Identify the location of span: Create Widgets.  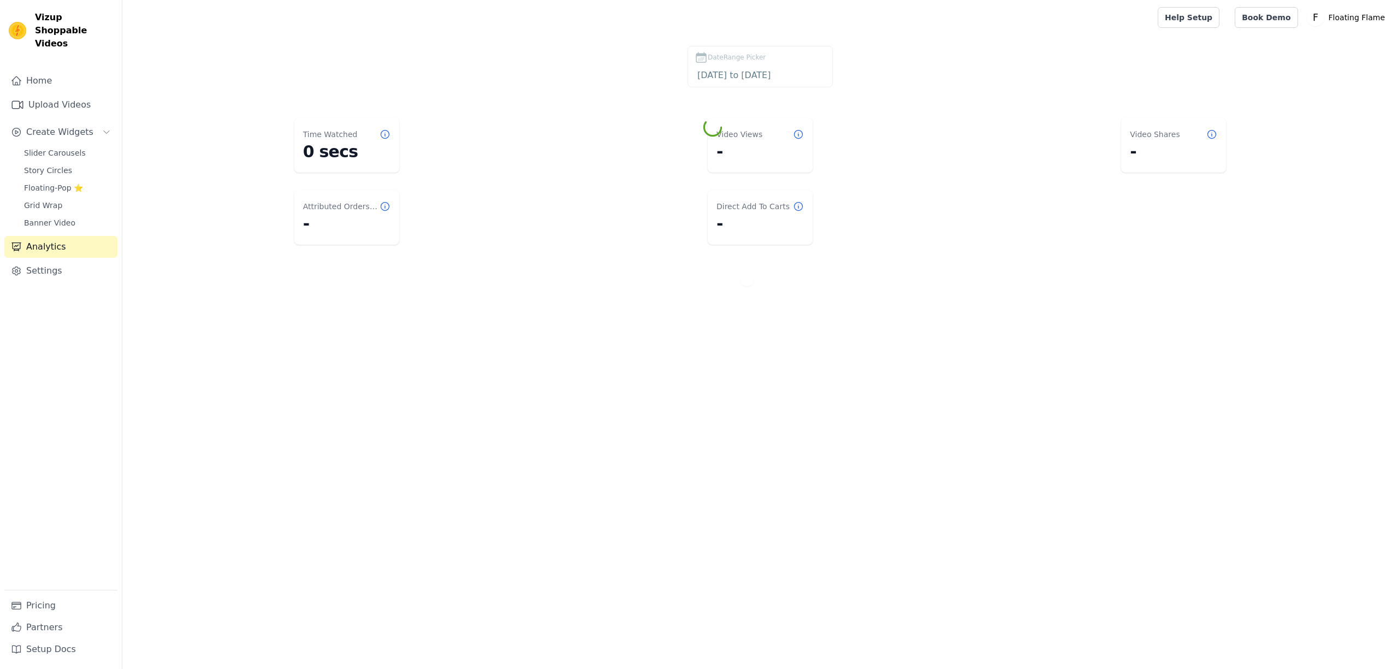
(60, 132).